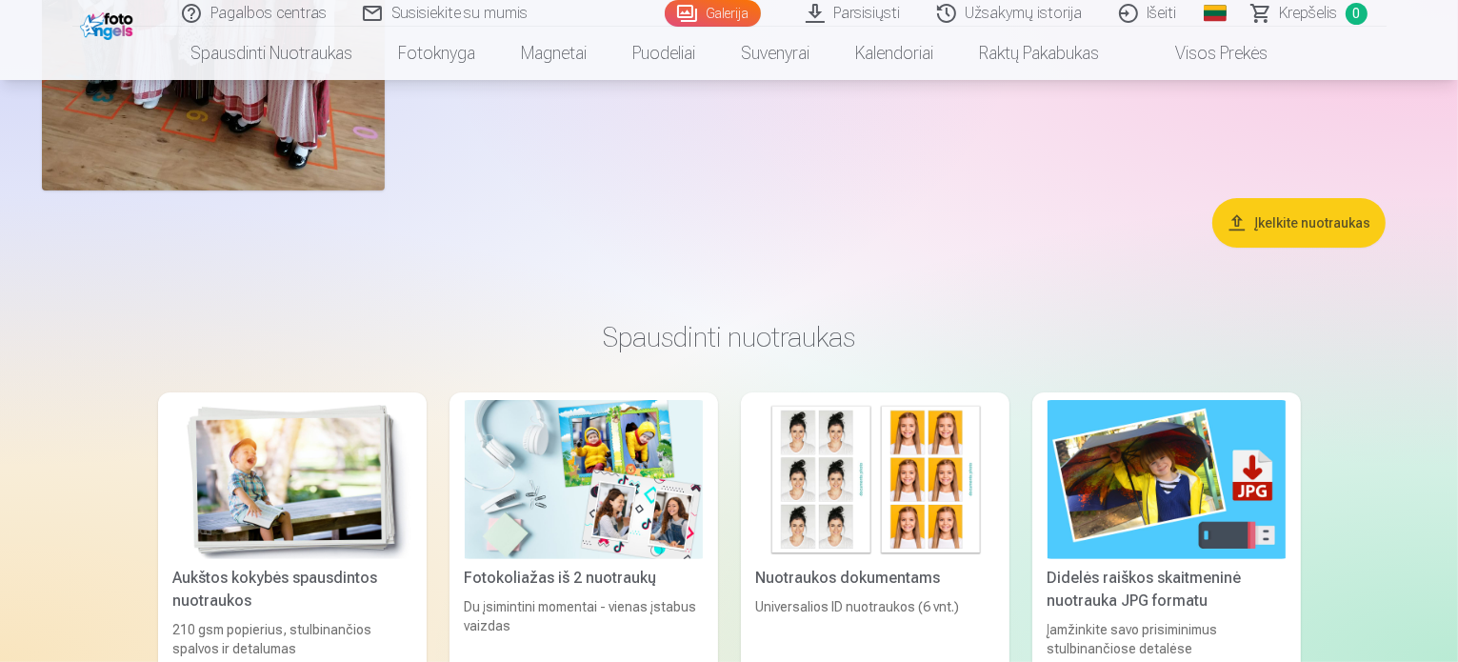  What do you see at coordinates (1166, 639) in the screenshot?
I see `div: Įamžinkite savo prisiminimus stulbinančiose detalėse` at bounding box center [1166, 639].